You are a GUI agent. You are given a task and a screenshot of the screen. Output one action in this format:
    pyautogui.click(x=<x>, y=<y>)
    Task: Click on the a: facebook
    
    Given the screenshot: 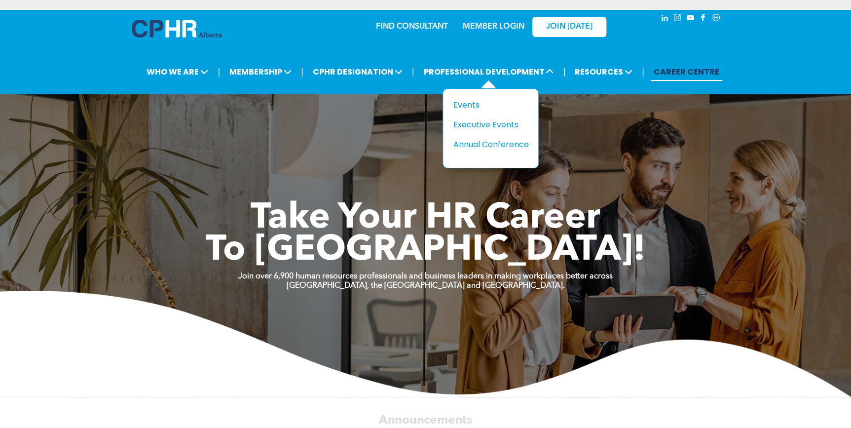 What is the action you would take?
    pyautogui.click(x=703, y=19)
    